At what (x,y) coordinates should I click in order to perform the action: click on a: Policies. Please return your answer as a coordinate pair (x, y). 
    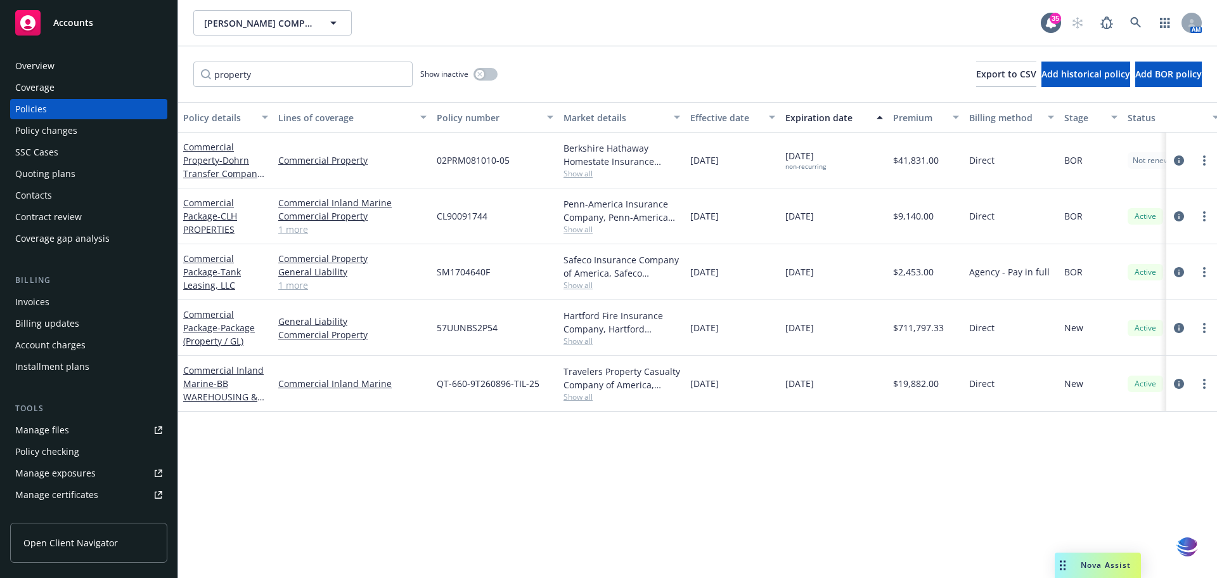
    Looking at the image, I should click on (89, 109).